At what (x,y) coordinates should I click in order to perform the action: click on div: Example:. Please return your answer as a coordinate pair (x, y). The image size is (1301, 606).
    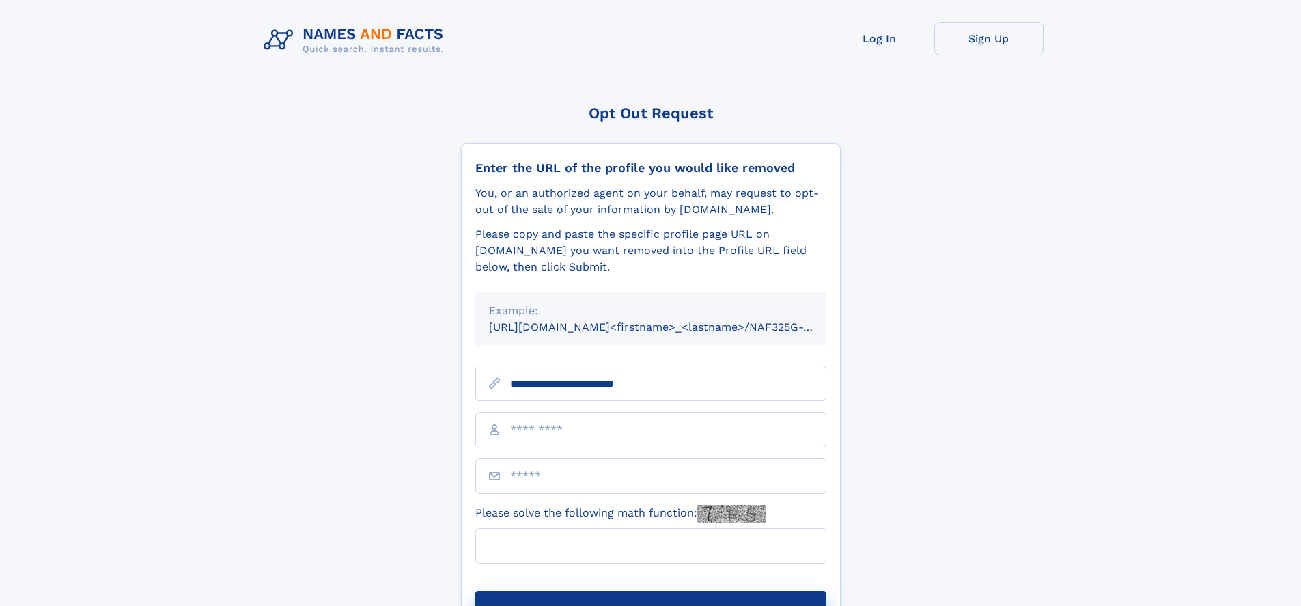
    Looking at the image, I should click on (651, 311).